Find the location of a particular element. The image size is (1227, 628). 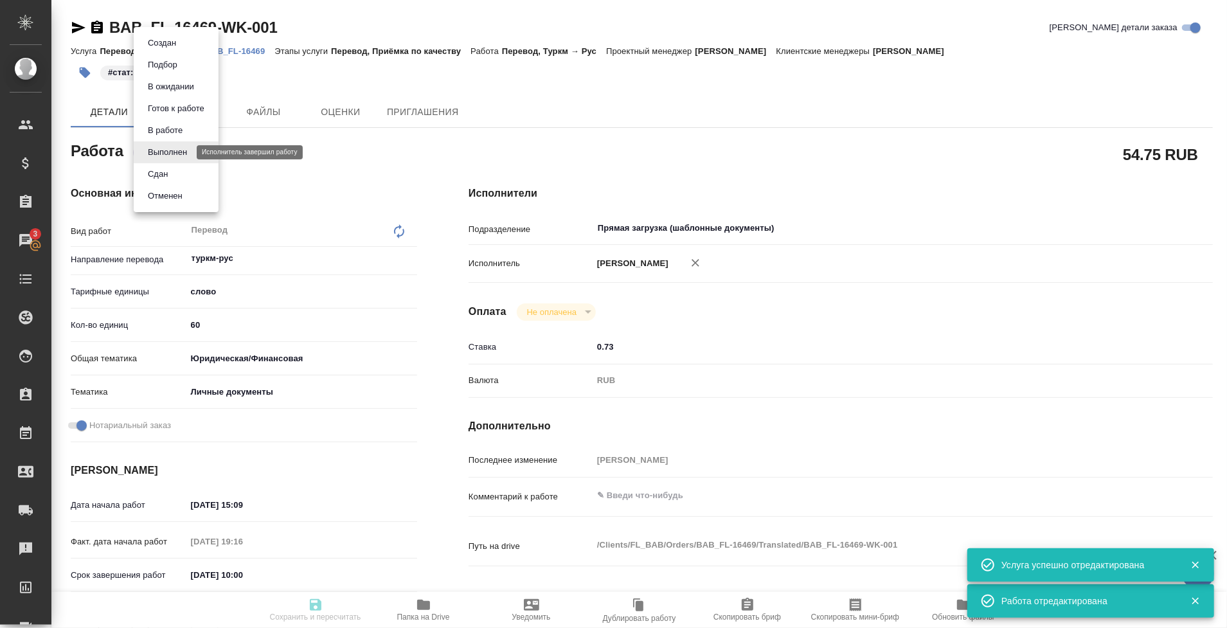

button: В работе is located at coordinates (165, 131).